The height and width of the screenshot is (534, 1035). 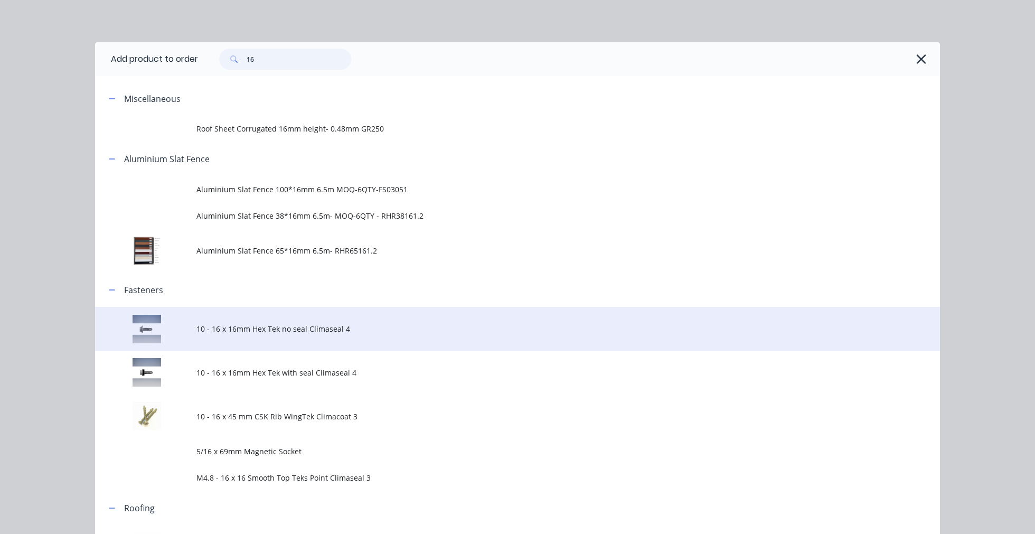 What do you see at coordinates (152, 99) in the screenshot?
I see `div: Miscellaneous` at bounding box center [152, 99].